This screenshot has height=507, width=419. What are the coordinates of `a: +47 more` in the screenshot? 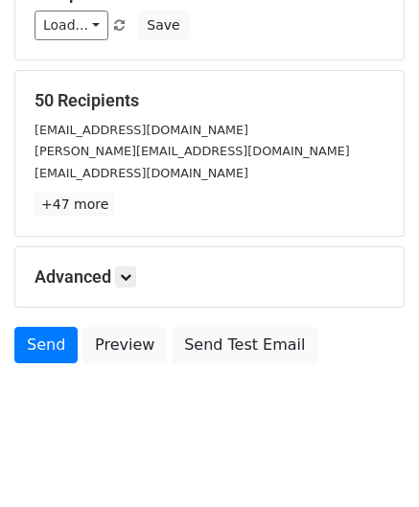 It's located at (75, 204).